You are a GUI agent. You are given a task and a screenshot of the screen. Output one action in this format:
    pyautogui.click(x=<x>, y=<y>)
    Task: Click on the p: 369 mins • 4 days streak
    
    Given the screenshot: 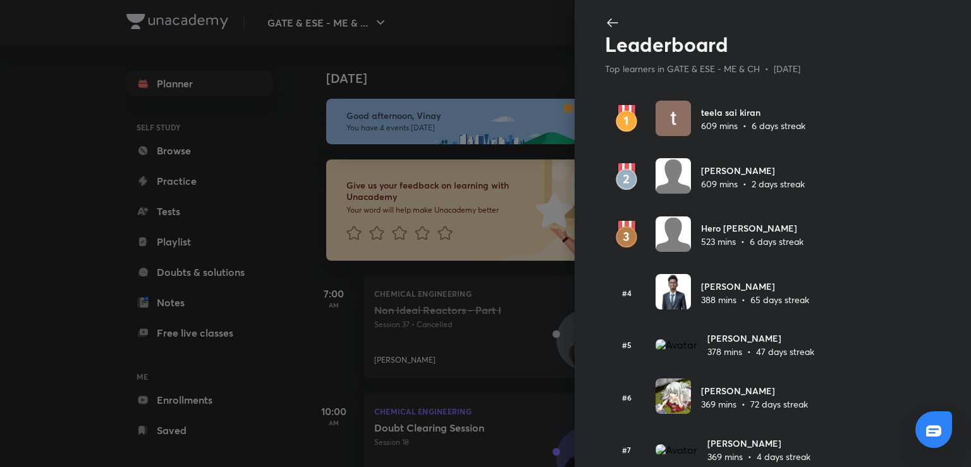 What is the action you would take?
    pyautogui.click(x=759, y=456)
    